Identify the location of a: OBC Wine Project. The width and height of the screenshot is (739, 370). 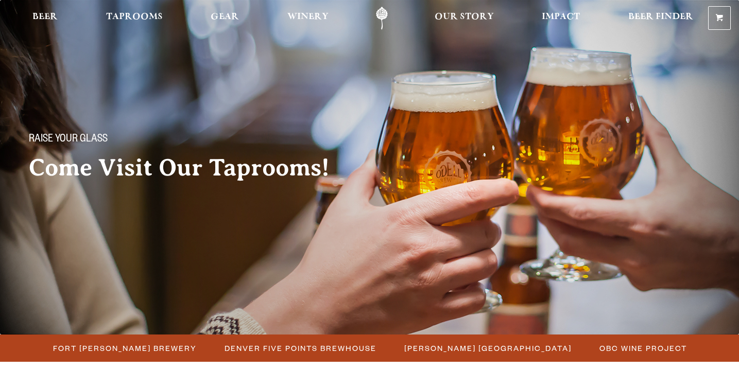
(643, 348).